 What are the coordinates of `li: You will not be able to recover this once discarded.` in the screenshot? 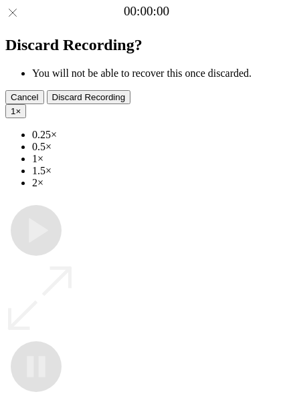 It's located at (160, 74).